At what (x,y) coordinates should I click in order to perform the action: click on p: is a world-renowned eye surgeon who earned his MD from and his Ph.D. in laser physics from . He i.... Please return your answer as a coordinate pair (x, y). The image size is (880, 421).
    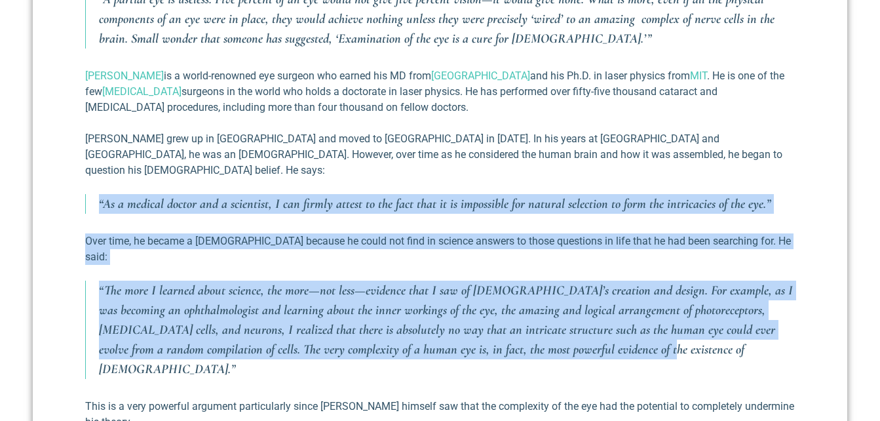
    Looking at the image, I should click on (440, 92).